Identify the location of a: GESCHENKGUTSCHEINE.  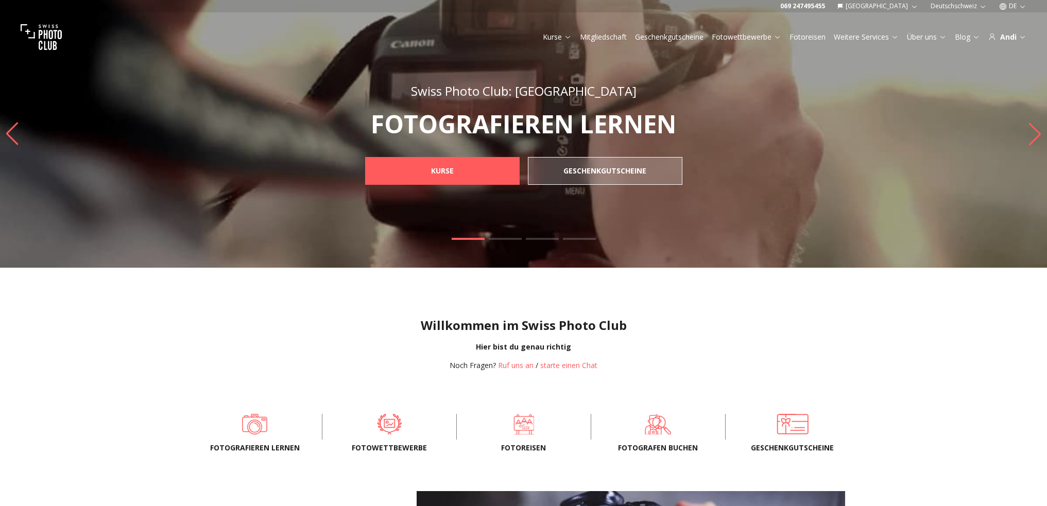
(605, 171).